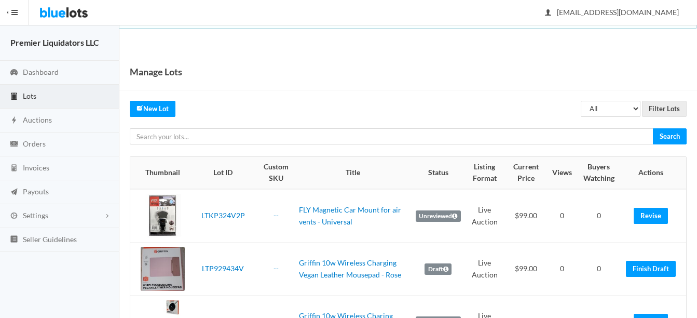 The image size is (697, 318). What do you see at coordinates (140, 107) in the screenshot?
I see `ion-icon: create` at bounding box center [140, 107].